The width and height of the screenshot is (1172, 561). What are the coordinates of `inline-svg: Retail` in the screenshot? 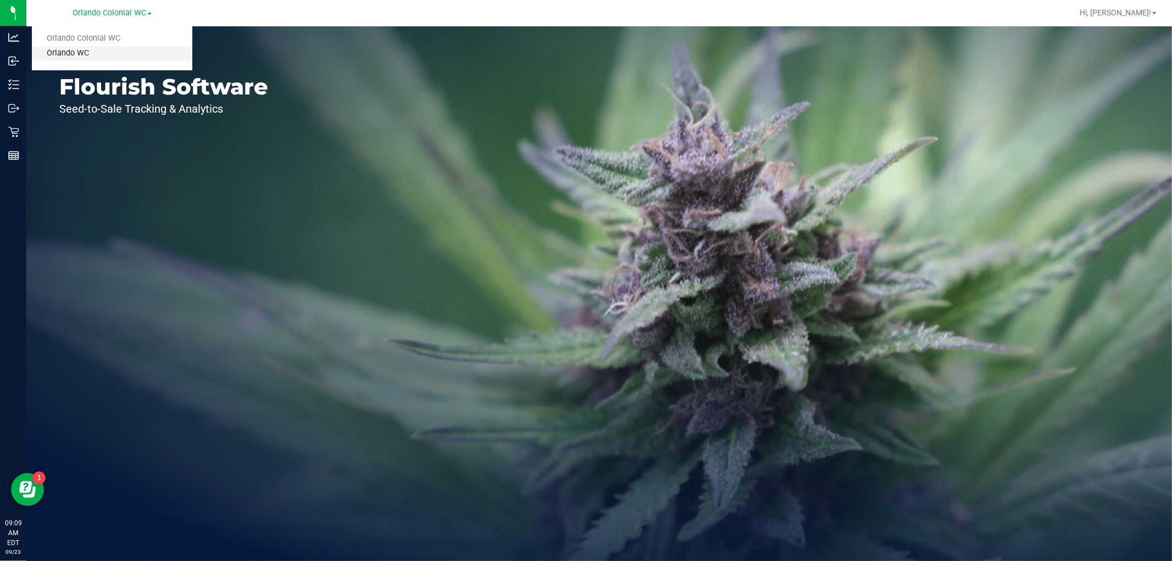 It's located at (14, 132).